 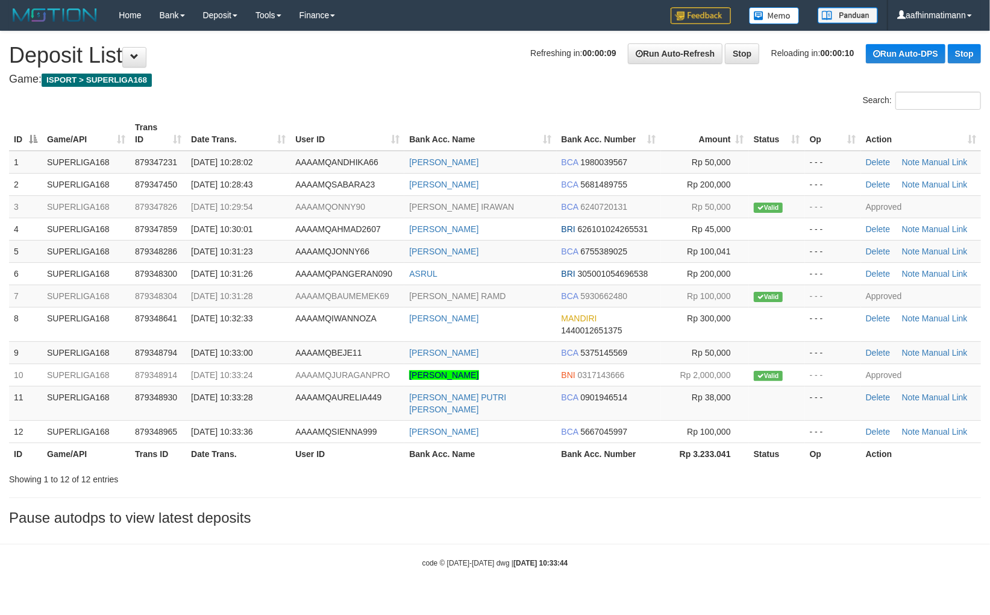 I want to click on span: BNI, so click(x=568, y=375).